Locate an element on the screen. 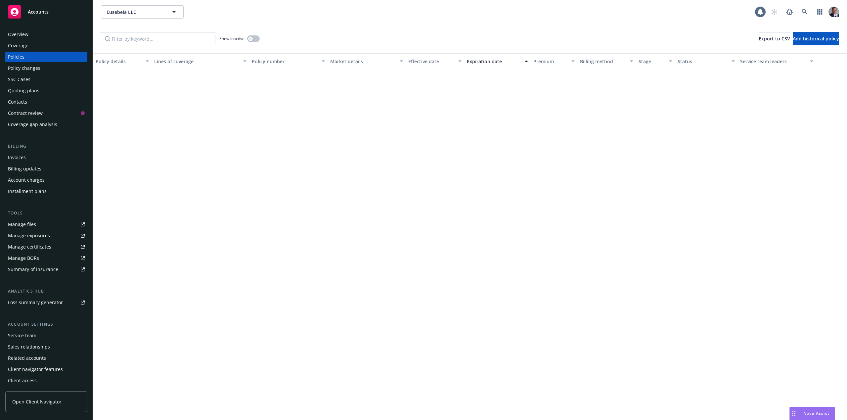 This screenshot has width=847, height=420. div: Market details is located at coordinates (363, 61).